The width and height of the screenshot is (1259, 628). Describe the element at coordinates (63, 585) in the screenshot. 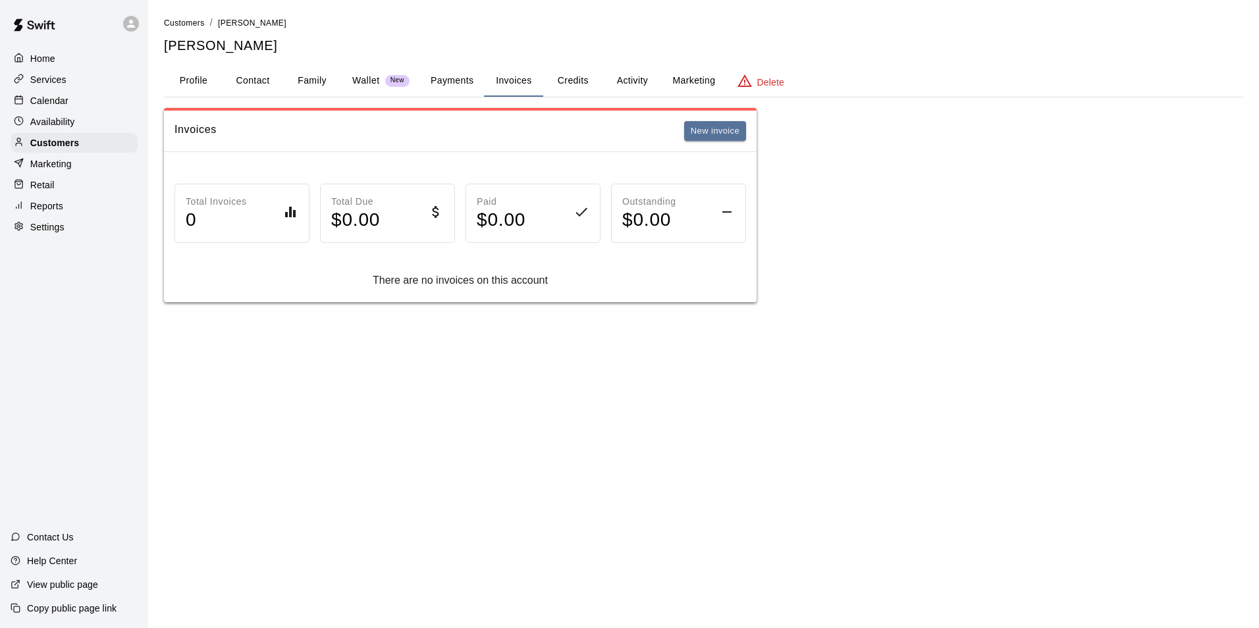

I see `p: View public page` at that location.